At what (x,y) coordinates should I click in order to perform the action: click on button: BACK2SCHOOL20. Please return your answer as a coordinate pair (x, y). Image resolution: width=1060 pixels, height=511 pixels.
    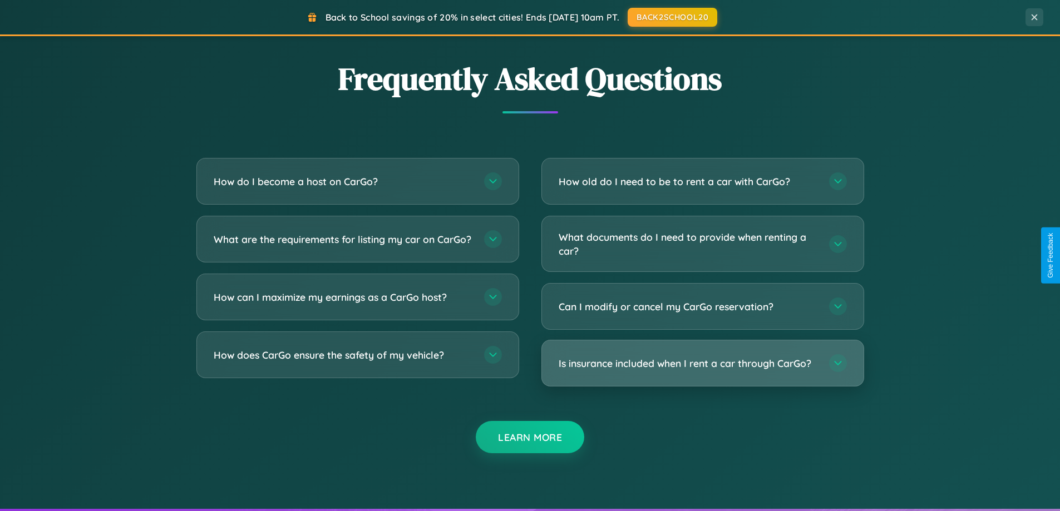
    Looking at the image, I should click on (672, 17).